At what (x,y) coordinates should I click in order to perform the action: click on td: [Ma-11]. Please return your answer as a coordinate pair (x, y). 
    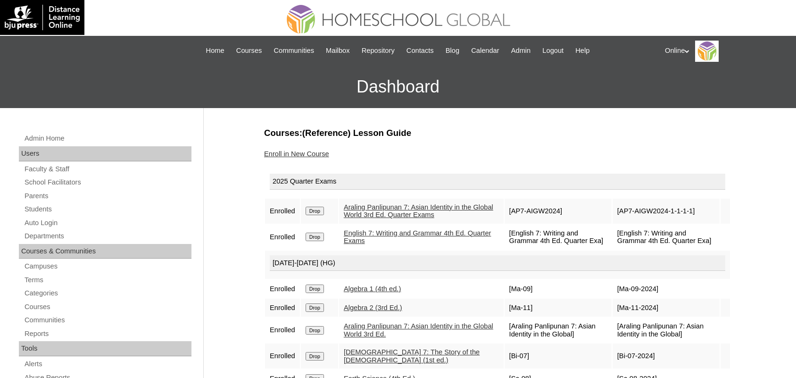
    Looking at the image, I should click on (558, 308).